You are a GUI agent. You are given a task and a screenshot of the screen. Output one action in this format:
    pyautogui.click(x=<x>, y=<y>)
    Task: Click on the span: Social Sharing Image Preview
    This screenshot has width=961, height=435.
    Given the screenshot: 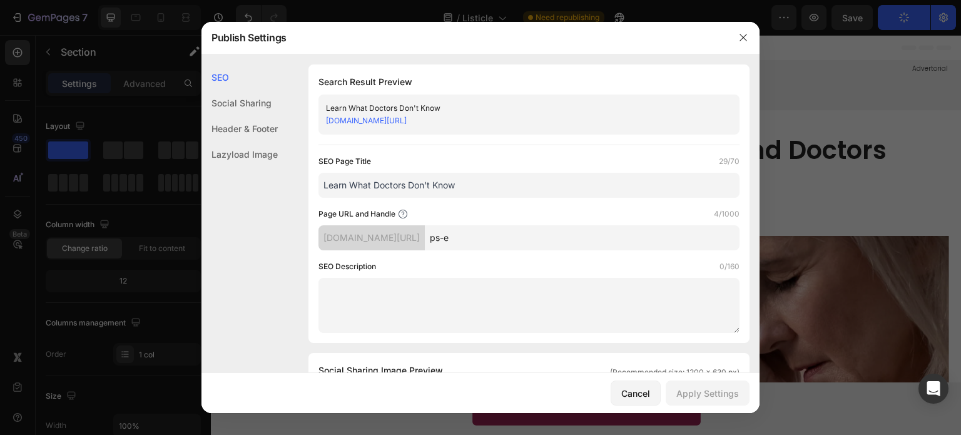 What is the action you would take?
    pyautogui.click(x=380, y=370)
    